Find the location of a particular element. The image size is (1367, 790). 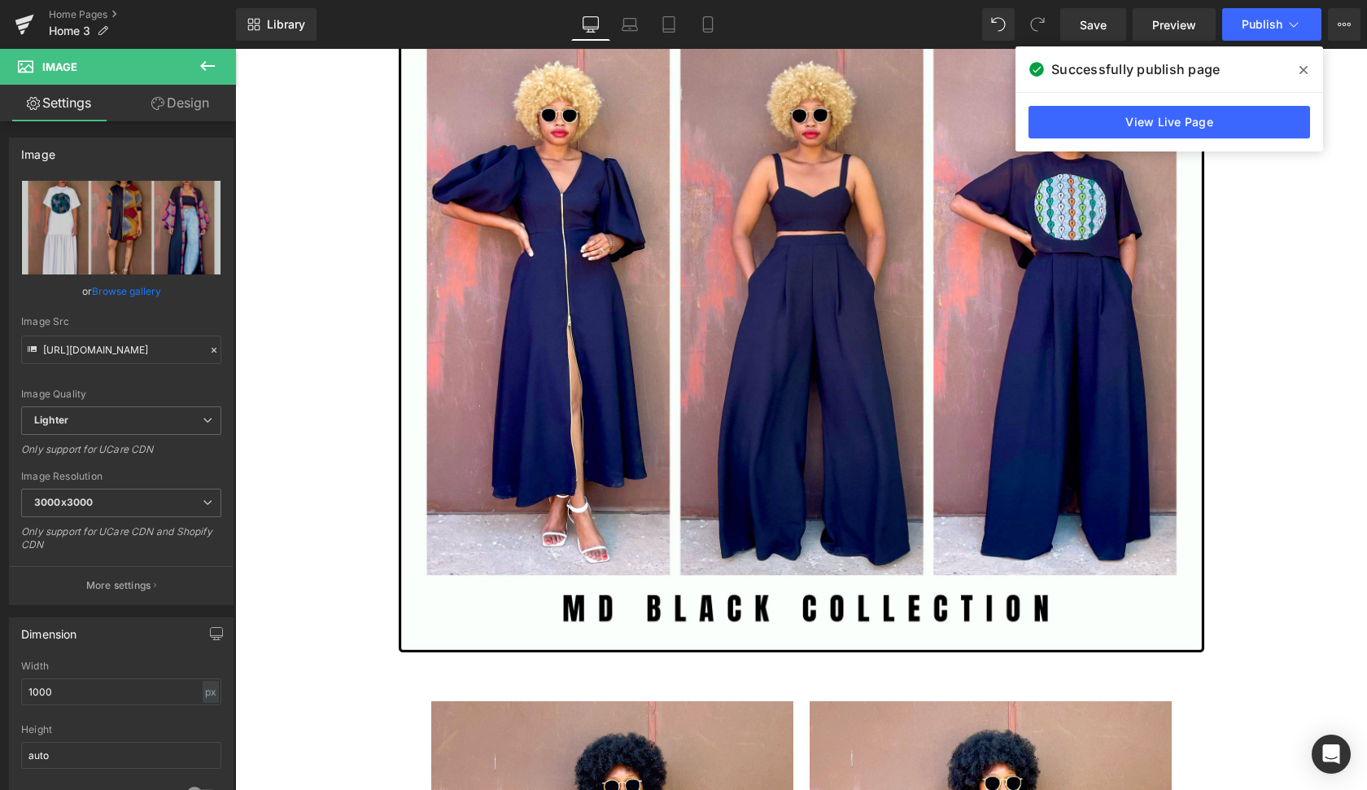

div: Open Intercom Messenger is located at coordinates (1332, 754).